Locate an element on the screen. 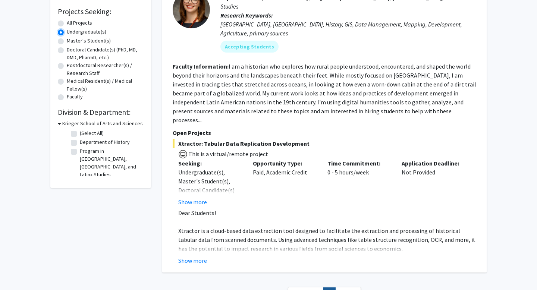 This screenshot has height=290, width=537. label: Postdoctoral Researcher(s) / Research Staff is located at coordinates (105, 69).